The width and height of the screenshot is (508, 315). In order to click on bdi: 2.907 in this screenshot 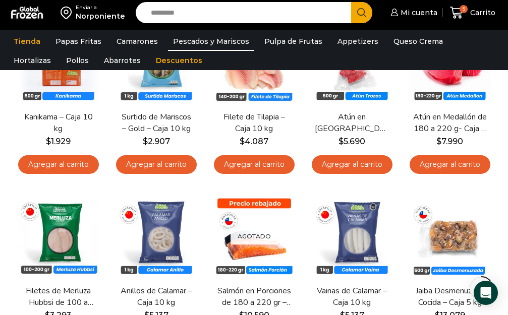, I will do `click(156, 141)`.